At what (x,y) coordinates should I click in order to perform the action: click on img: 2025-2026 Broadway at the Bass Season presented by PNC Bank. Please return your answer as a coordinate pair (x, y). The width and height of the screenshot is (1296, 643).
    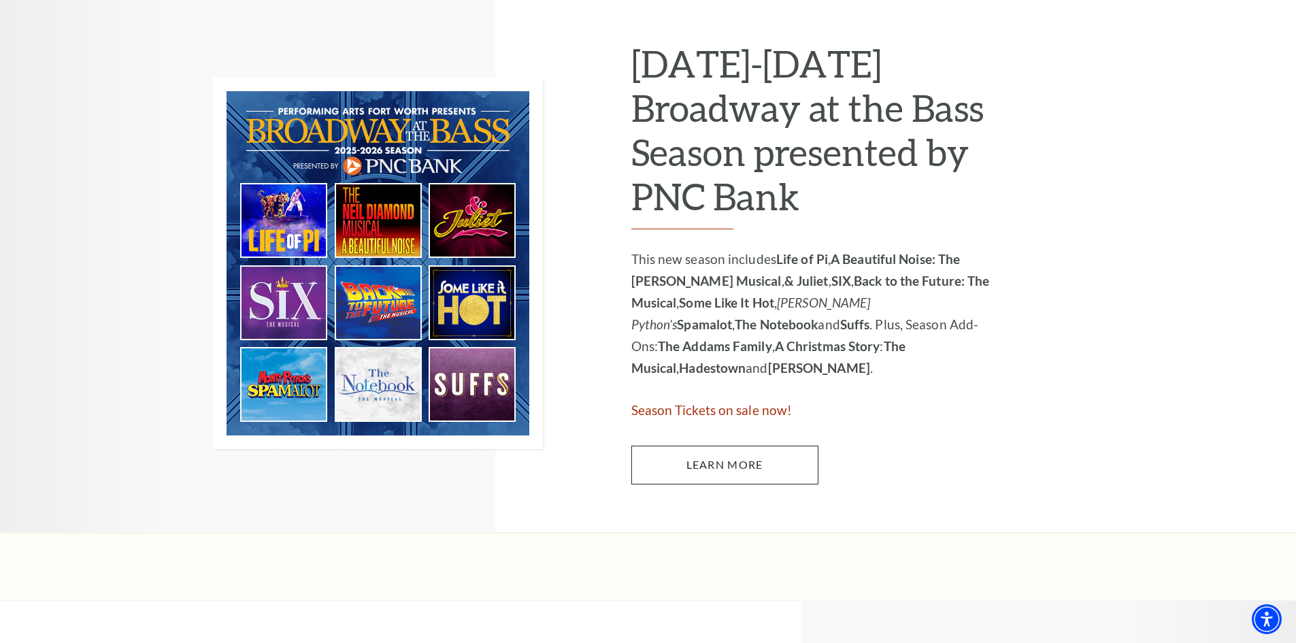
    Looking at the image, I should click on (378, 263).